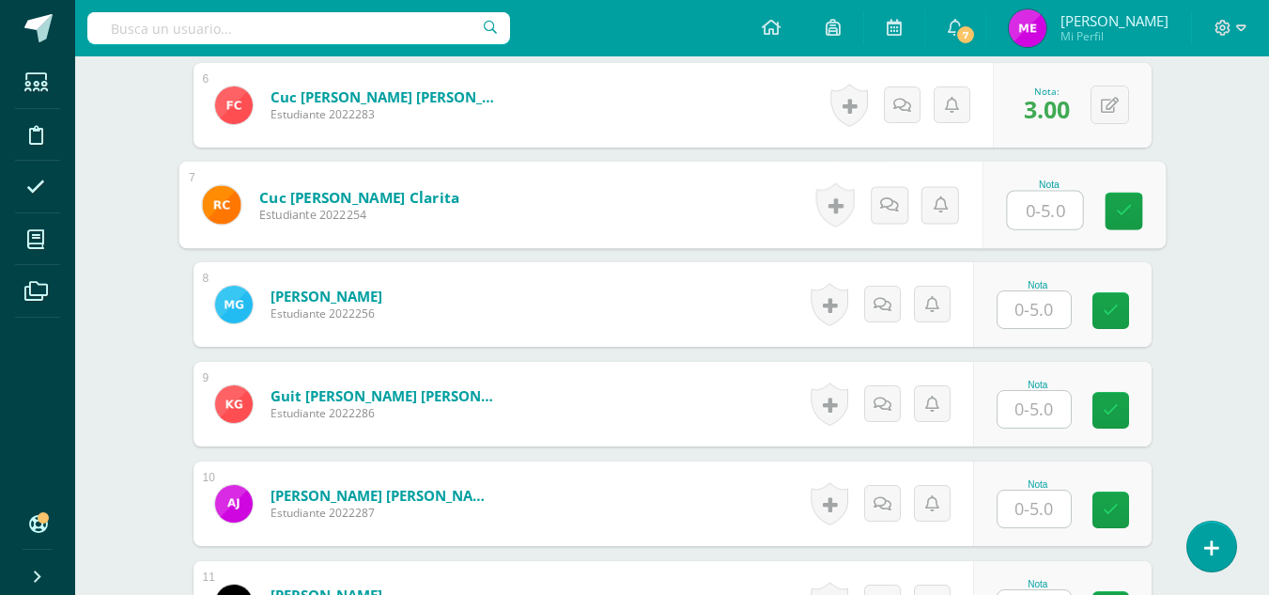 The height and width of the screenshot is (595, 1269). What do you see at coordinates (221, 204) in the screenshot?
I see `img: d6563e441361322da49c5220f9b496b6.png` at bounding box center [221, 204].